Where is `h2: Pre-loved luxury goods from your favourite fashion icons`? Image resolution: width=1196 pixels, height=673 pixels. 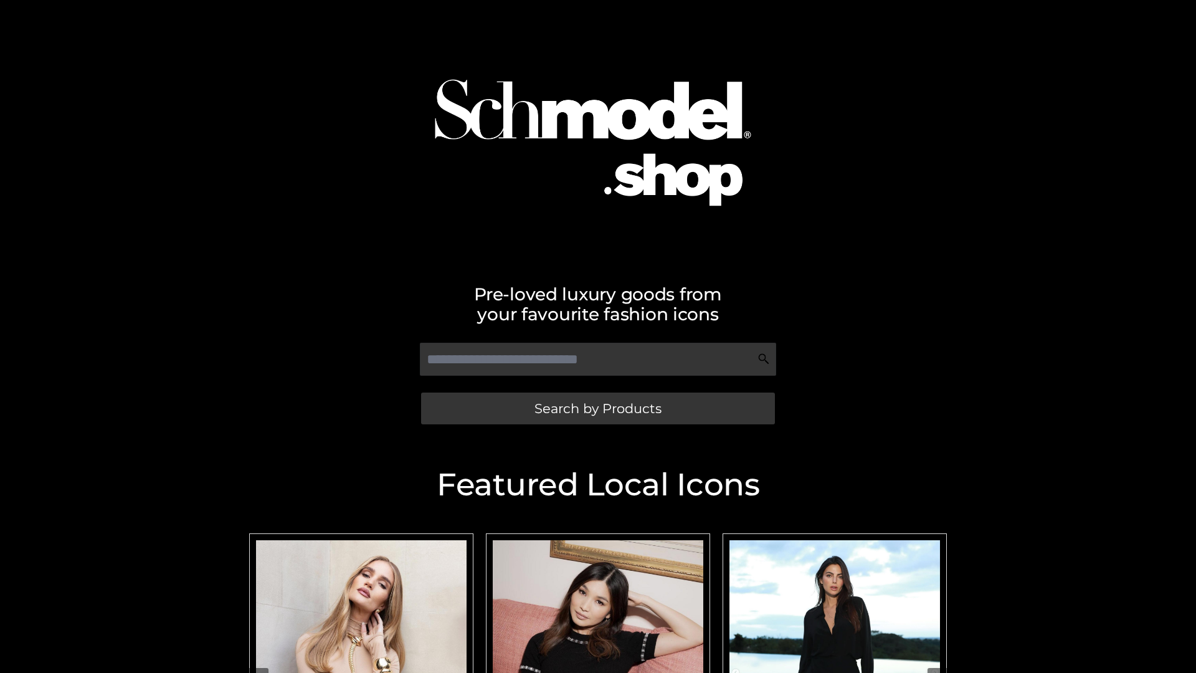 h2: Pre-loved luxury goods from your favourite fashion icons is located at coordinates (598, 304).